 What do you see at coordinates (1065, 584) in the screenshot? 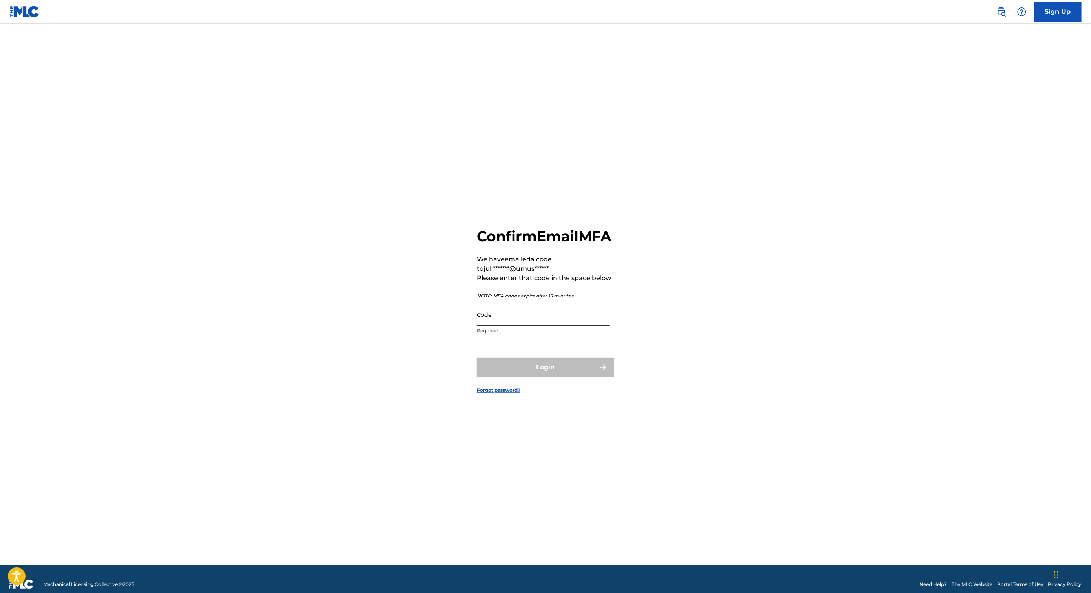
I see `a: Privacy Policy` at bounding box center [1065, 584].